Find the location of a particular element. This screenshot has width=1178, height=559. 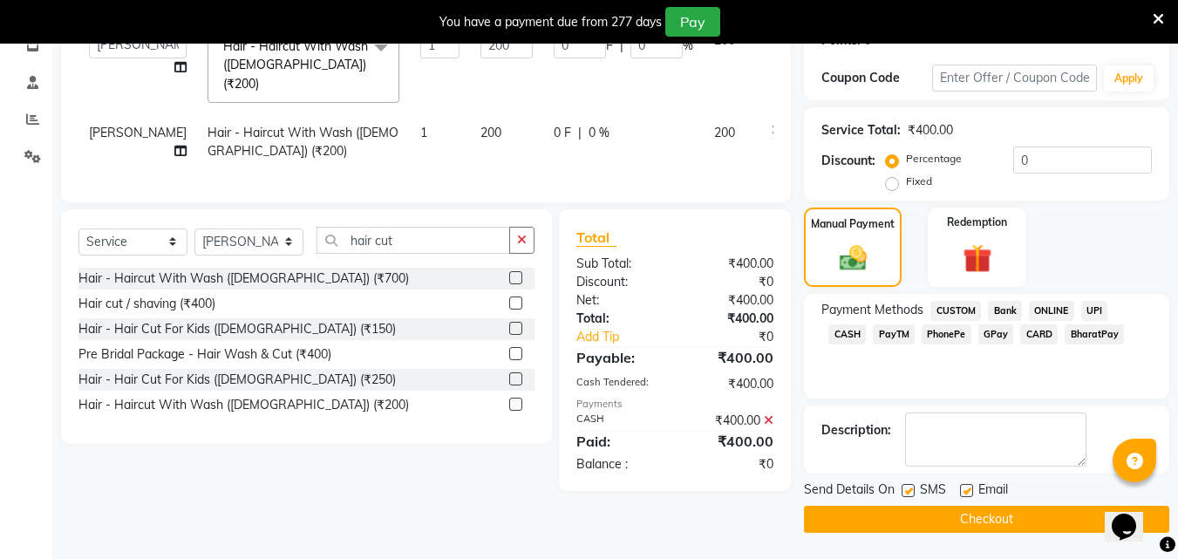

div: Balance : is located at coordinates (619, 464).